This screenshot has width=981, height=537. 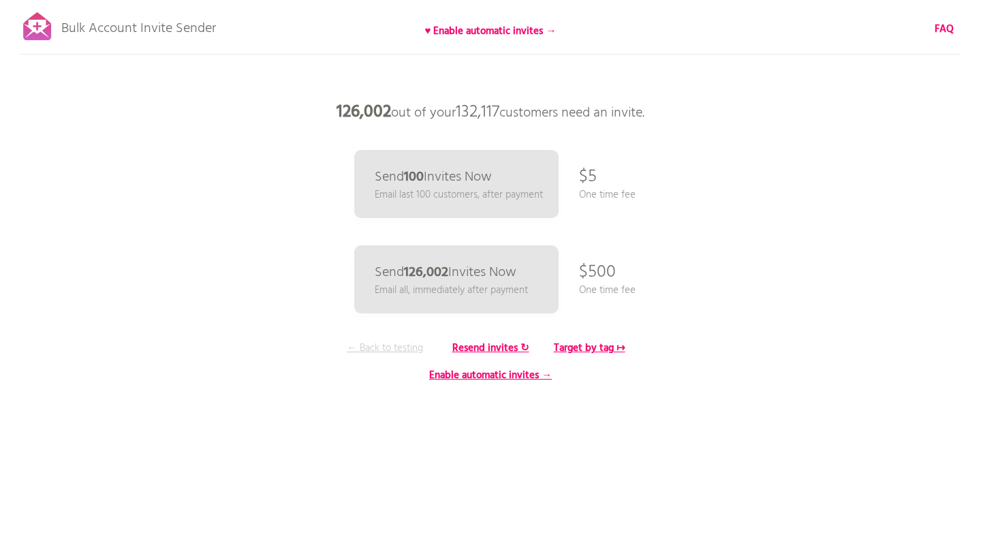 I want to click on p: out of your customers need an invite., so click(x=491, y=112).